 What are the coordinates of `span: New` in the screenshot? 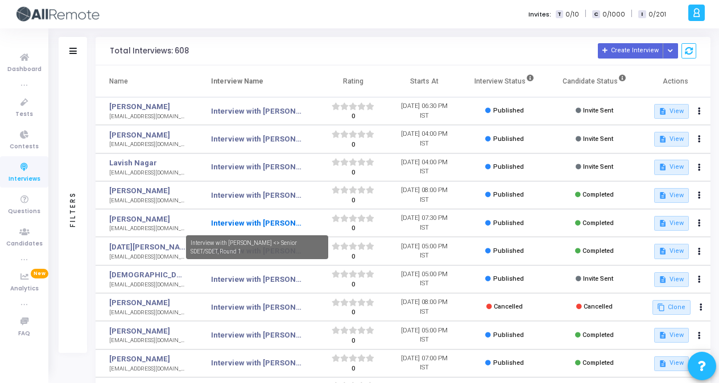 It's located at (39, 274).